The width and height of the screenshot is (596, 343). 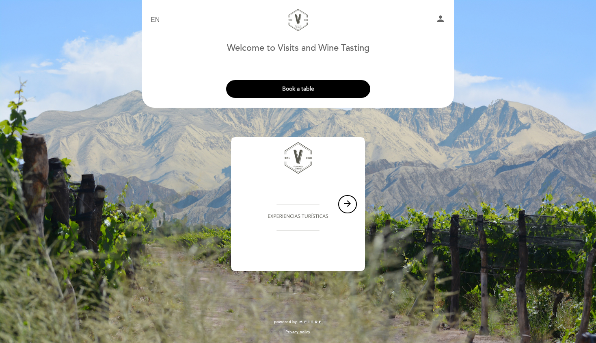 What do you see at coordinates (348, 204) in the screenshot?
I see `button: arrow_forward` at bounding box center [348, 204].